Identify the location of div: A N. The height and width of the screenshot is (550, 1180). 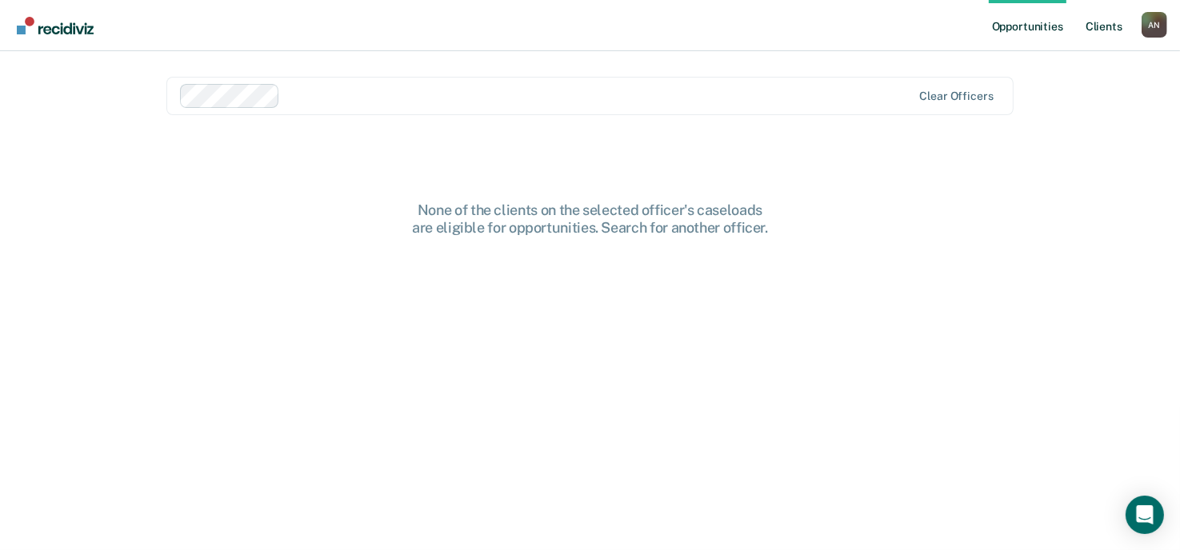
(1154, 25).